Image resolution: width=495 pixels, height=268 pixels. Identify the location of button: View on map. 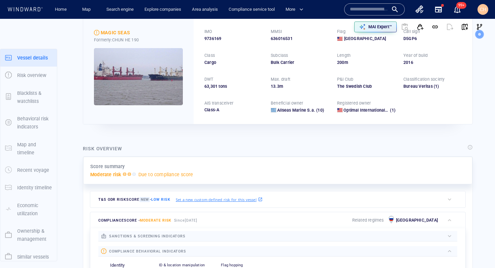
(465, 27).